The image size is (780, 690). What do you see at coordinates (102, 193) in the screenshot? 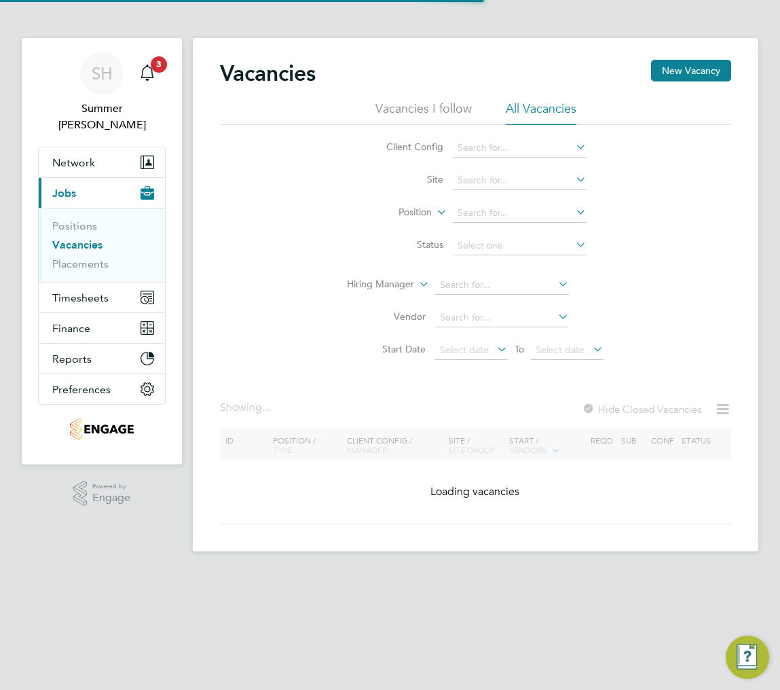
I see `button: Jobs` at bounding box center [102, 193].